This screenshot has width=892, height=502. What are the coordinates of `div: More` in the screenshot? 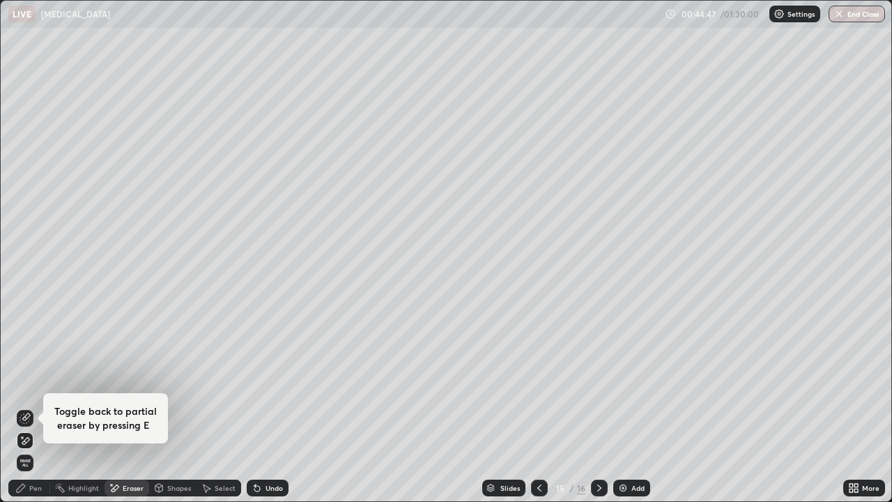 It's located at (870, 488).